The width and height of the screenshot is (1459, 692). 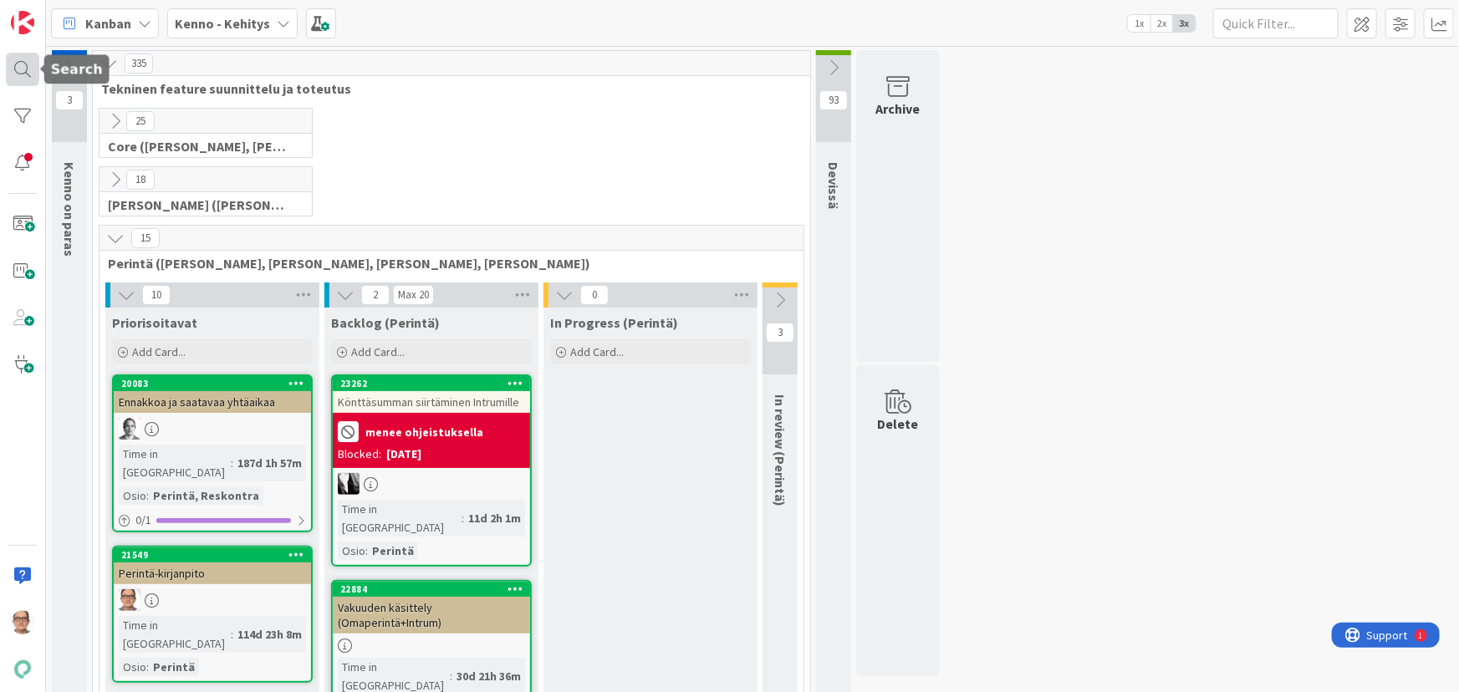 I want to click on img: Visit kanbanzone.com, so click(x=23, y=23).